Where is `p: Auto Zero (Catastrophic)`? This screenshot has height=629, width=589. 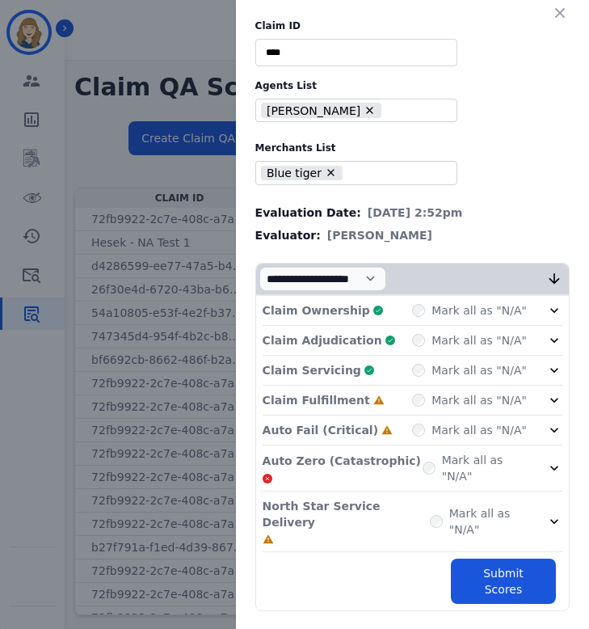 p: Auto Zero (Catastrophic) is located at coordinates (342, 461).